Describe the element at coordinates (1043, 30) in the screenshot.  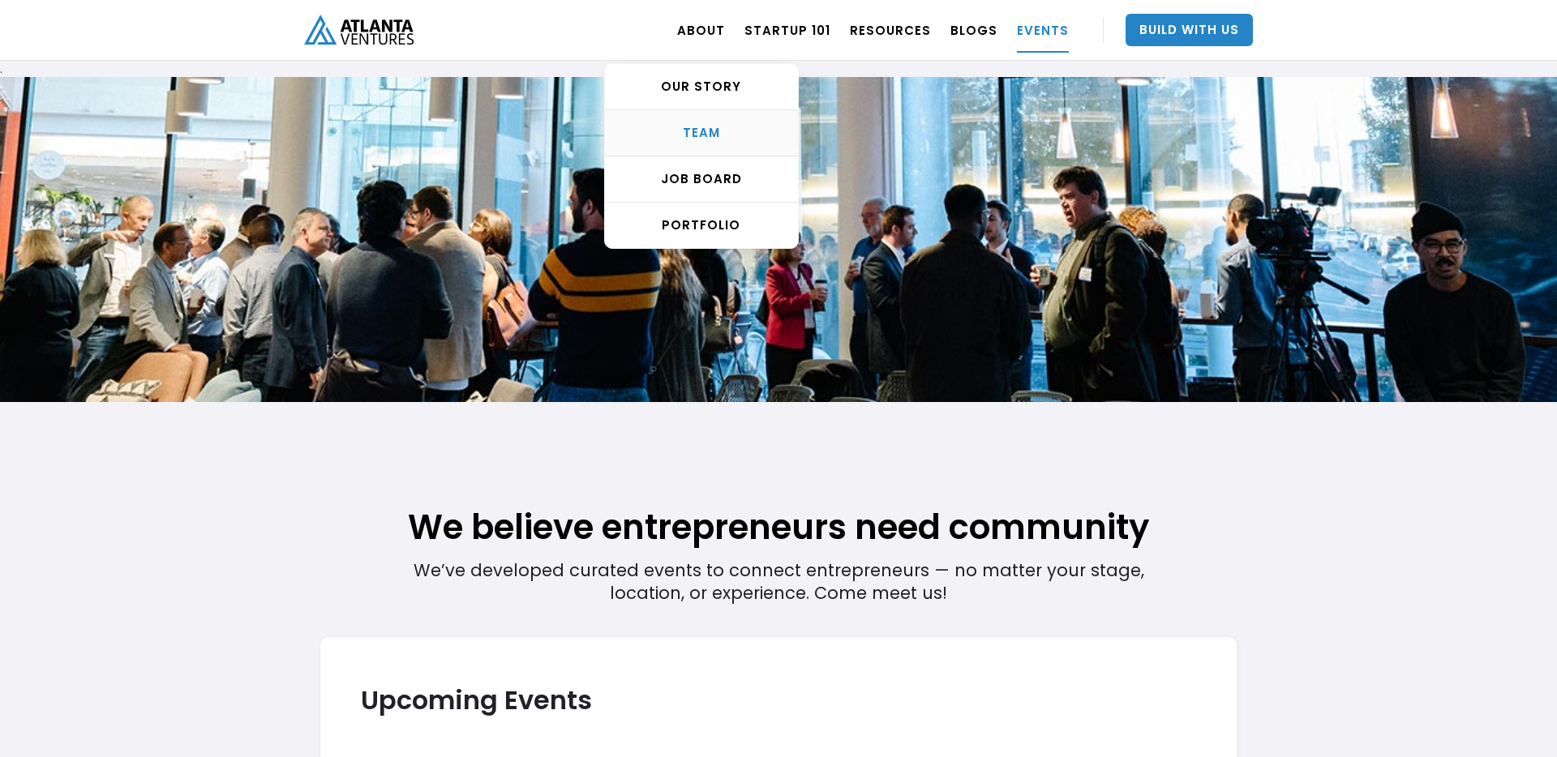
I see `a: EVENTS` at that location.